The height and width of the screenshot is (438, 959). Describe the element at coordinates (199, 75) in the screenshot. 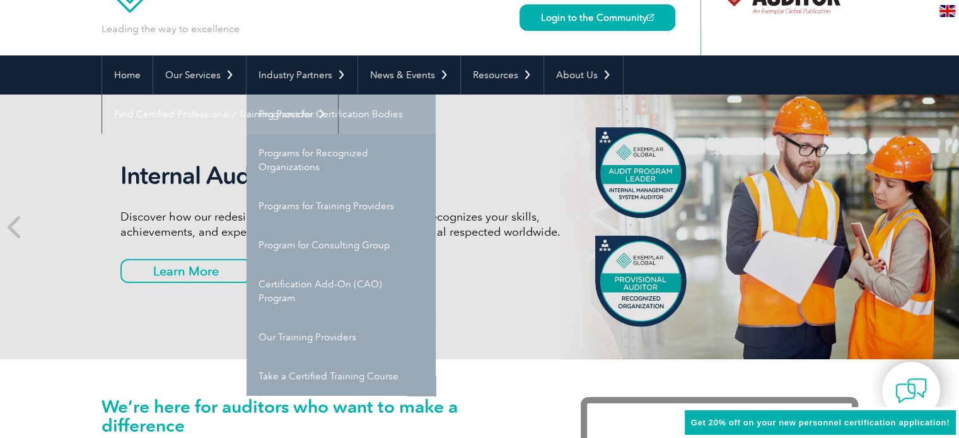

I see `a: Our Services` at that location.